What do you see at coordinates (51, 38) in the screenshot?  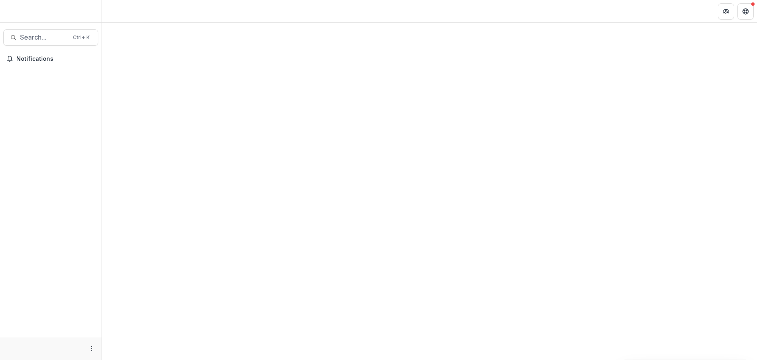 I see `button: Search...` at bounding box center [51, 38].